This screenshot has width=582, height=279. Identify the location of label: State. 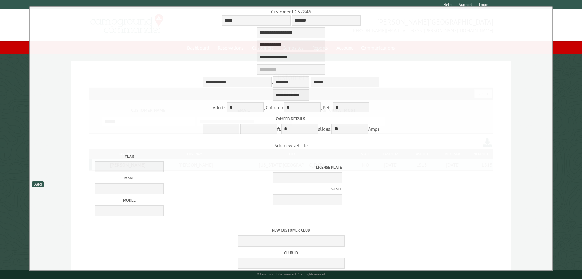
(272, 189).